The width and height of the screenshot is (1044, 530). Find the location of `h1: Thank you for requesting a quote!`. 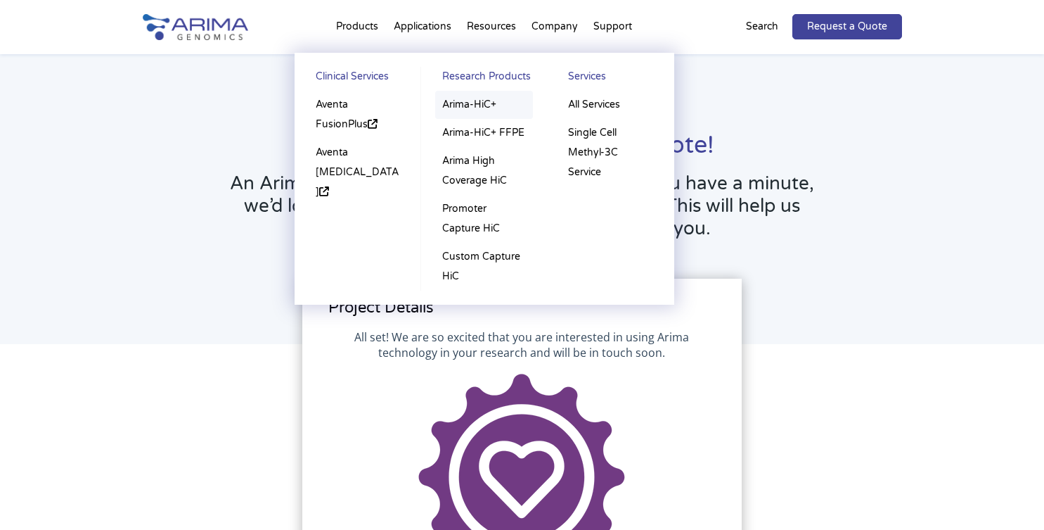

h1: Thank you for requesting a quote! is located at coordinates (522, 151).